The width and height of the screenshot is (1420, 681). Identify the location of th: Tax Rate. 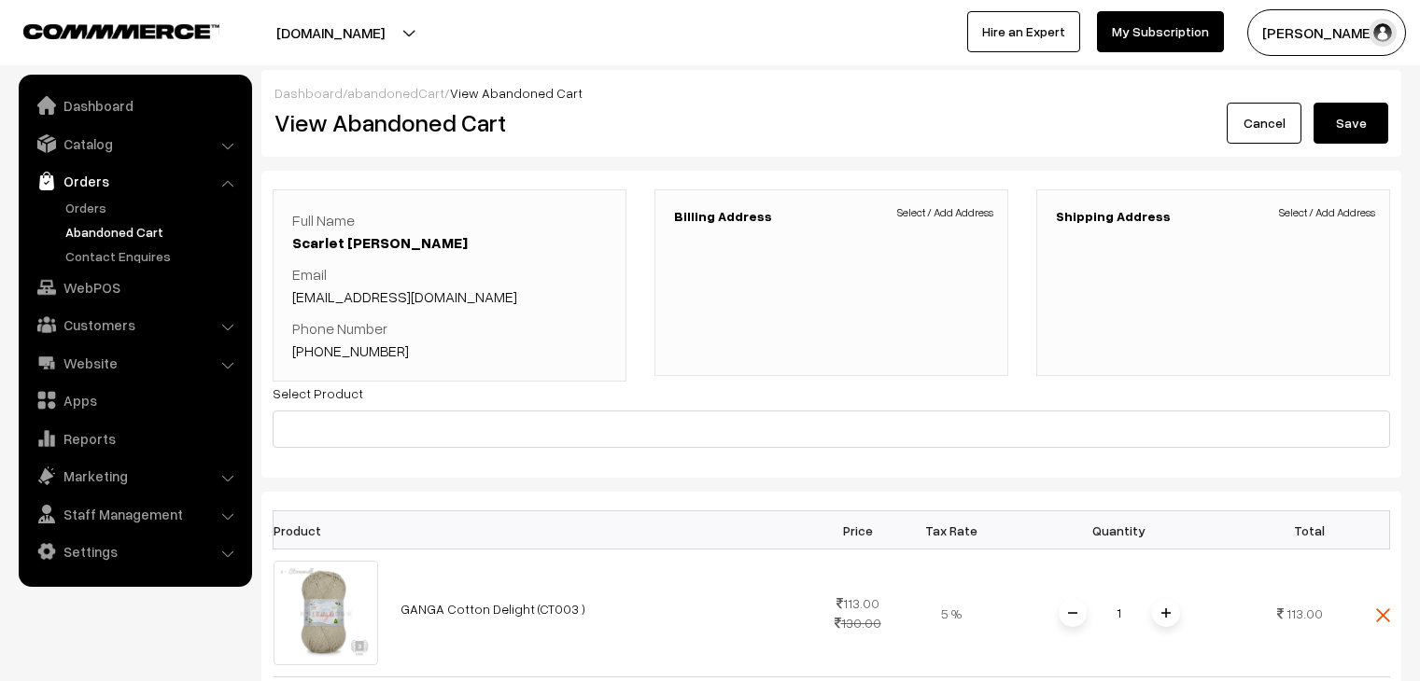
(951, 530).